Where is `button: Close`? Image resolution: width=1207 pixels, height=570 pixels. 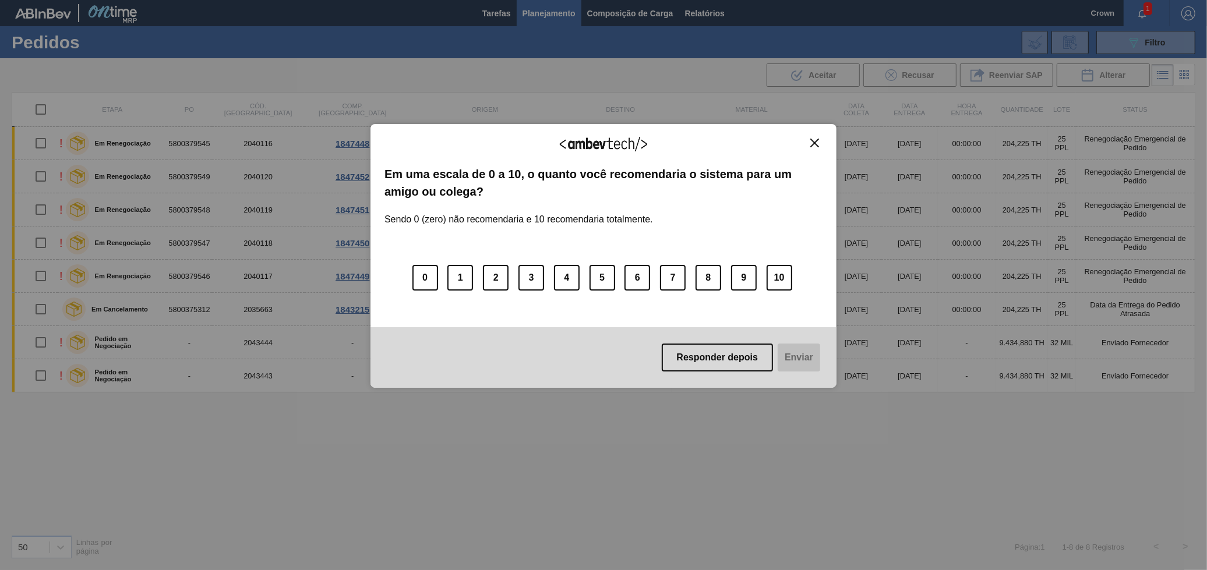 button: Close is located at coordinates (814, 143).